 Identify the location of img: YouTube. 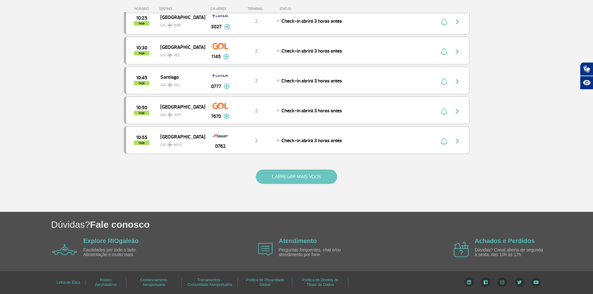
(536, 282).